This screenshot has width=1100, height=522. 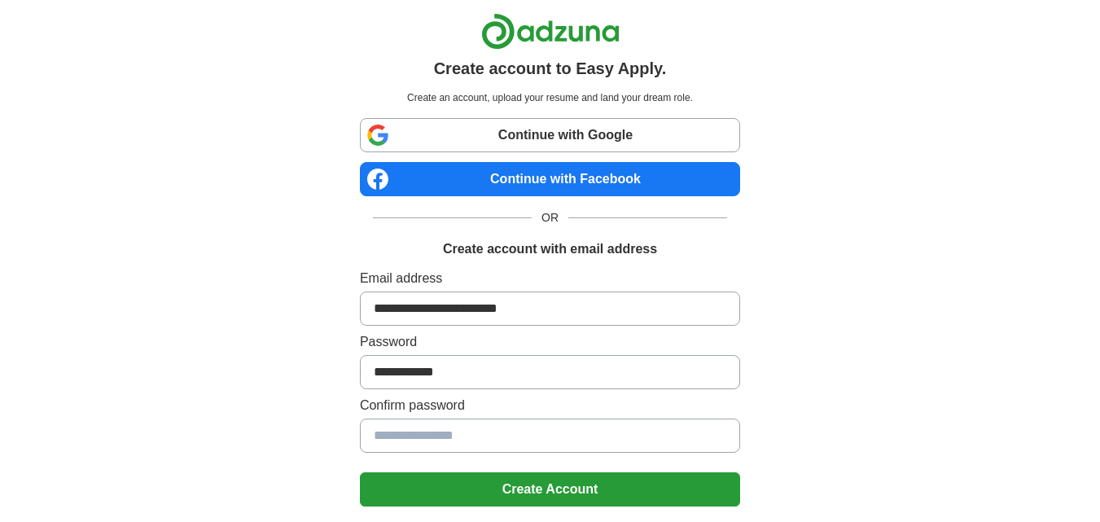 What do you see at coordinates (549, 179) in the screenshot?
I see `a: Continue with Facebook` at bounding box center [549, 179].